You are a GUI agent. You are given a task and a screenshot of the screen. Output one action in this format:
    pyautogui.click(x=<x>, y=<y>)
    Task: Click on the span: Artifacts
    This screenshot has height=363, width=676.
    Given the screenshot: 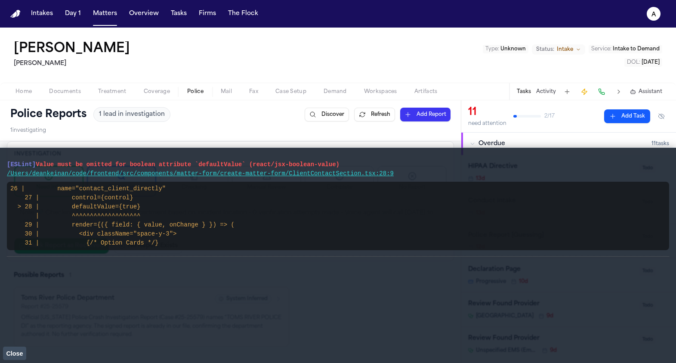 What is the action you would take?
    pyautogui.click(x=426, y=92)
    